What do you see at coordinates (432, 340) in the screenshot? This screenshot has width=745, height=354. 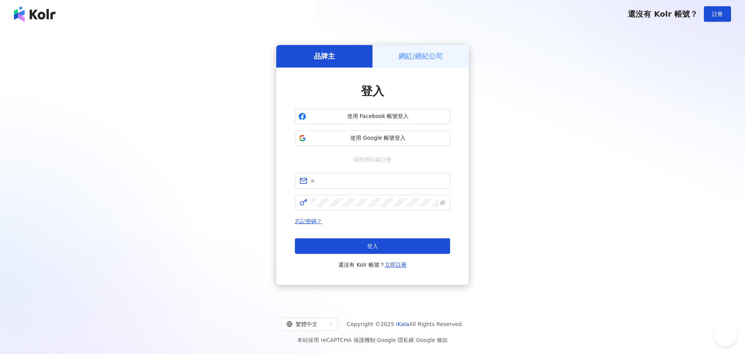 I see `a: Google 條款` at bounding box center [432, 340].